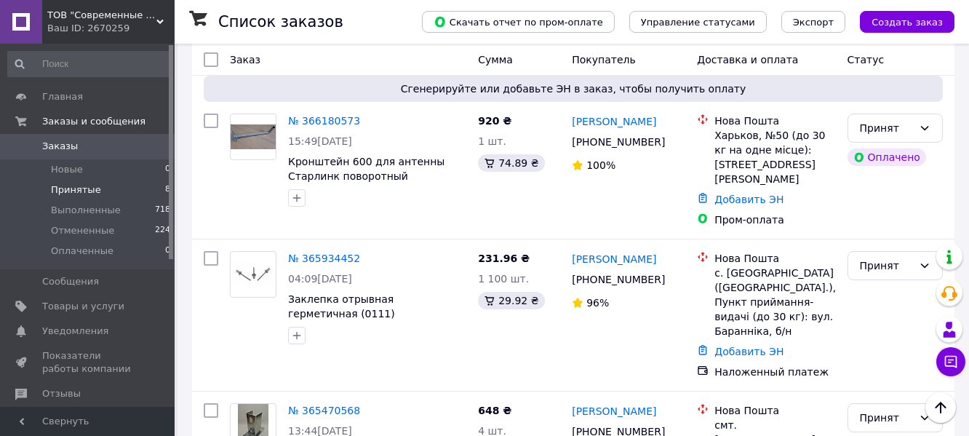 The image size is (969, 436). I want to click on span: Новые, so click(67, 170).